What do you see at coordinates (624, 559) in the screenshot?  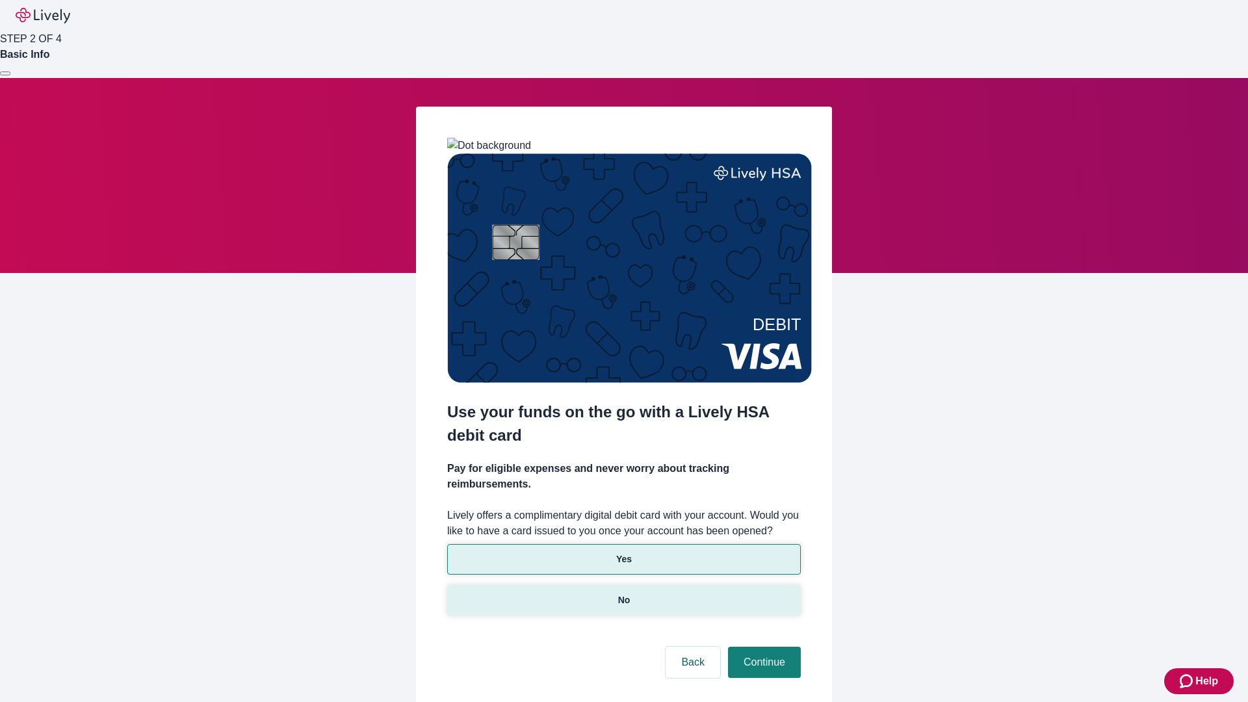 I see `p: Yes` at bounding box center [624, 559].